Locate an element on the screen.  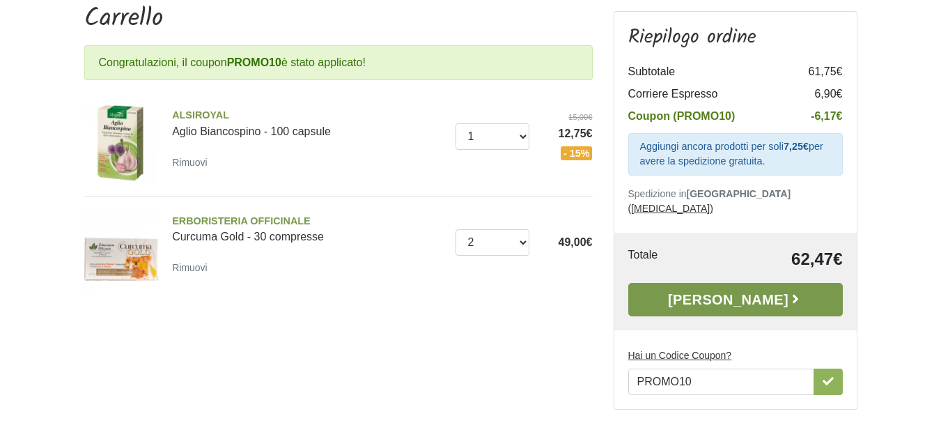
span: ALSIROYAL is located at coordinates (308, 116).